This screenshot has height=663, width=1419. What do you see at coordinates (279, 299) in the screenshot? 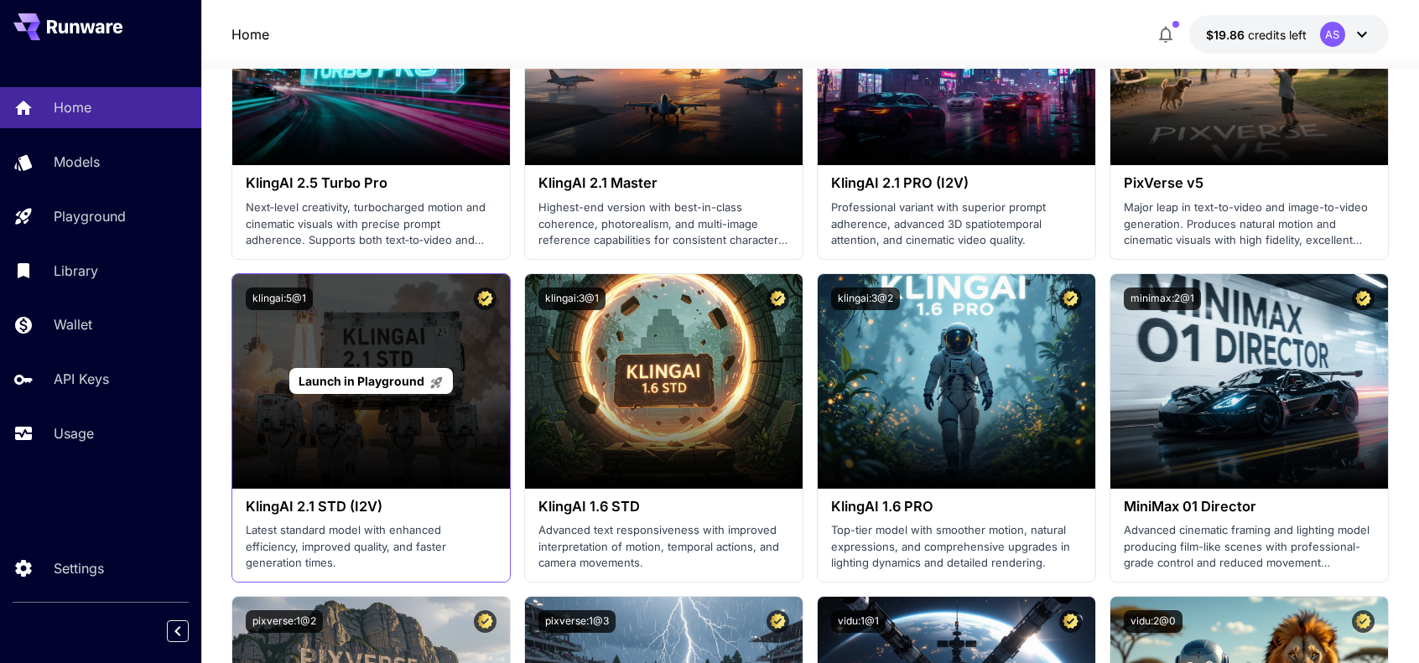
I see `button: klingai:5@1` at bounding box center [279, 299].